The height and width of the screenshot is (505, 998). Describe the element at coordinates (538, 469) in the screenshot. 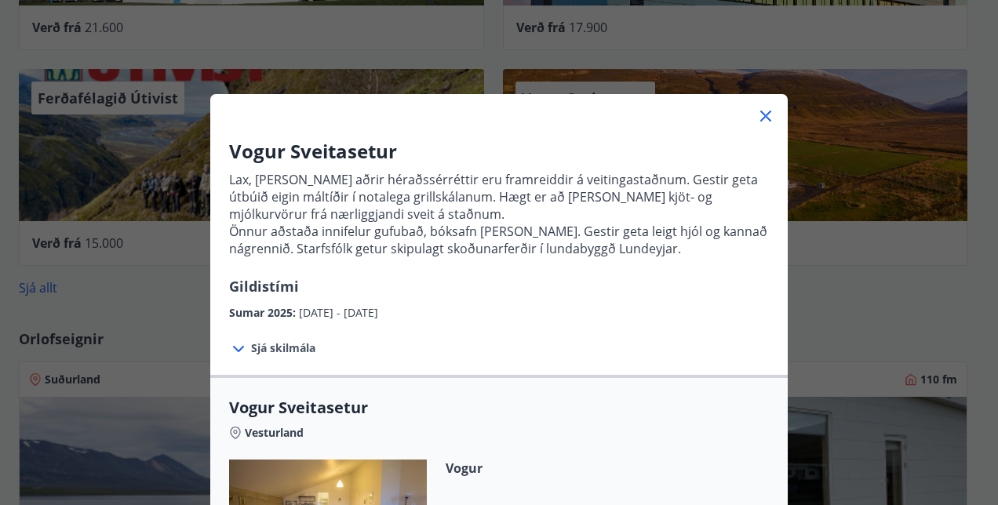

I see `span: Vogur` at that location.